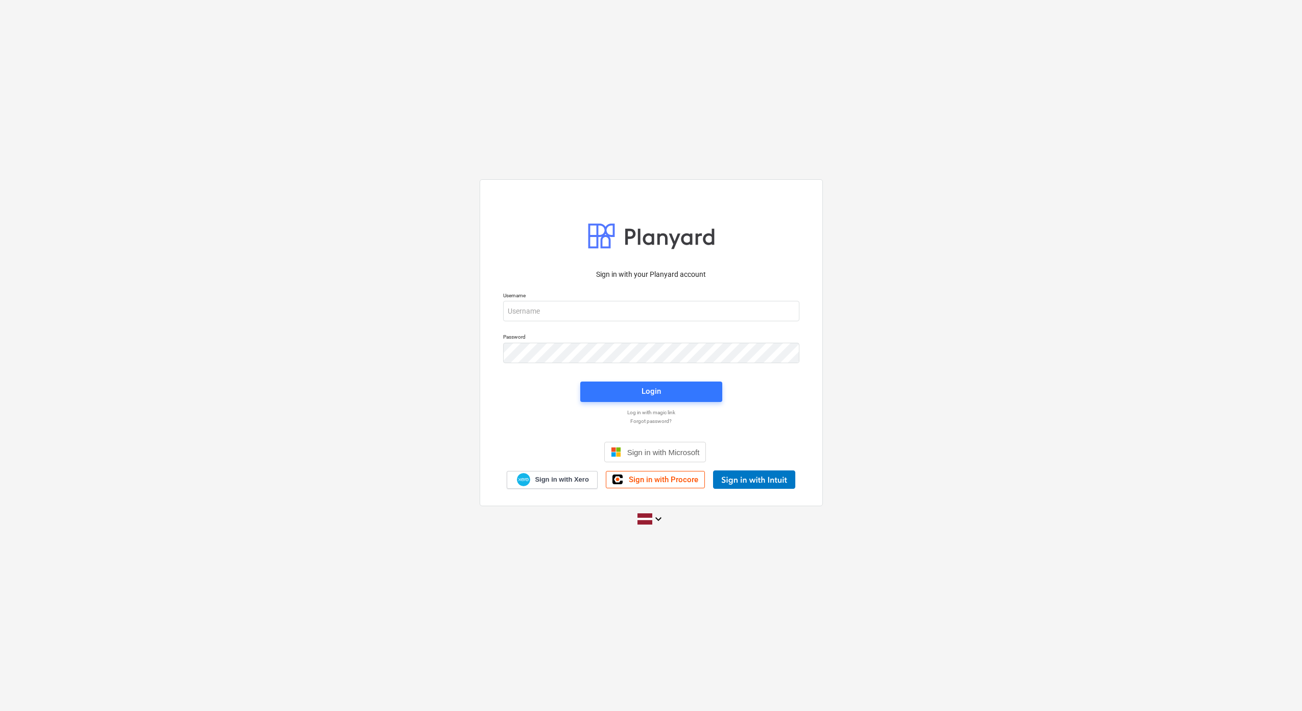 The image size is (1302, 711). I want to click on a: Forgot password?, so click(651, 421).